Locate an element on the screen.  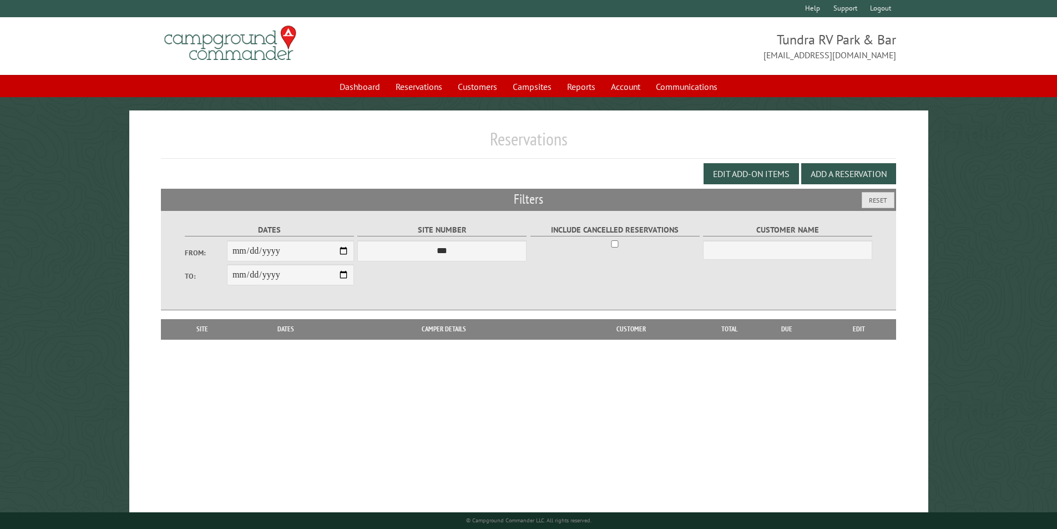
a: Reservations is located at coordinates (419, 87).